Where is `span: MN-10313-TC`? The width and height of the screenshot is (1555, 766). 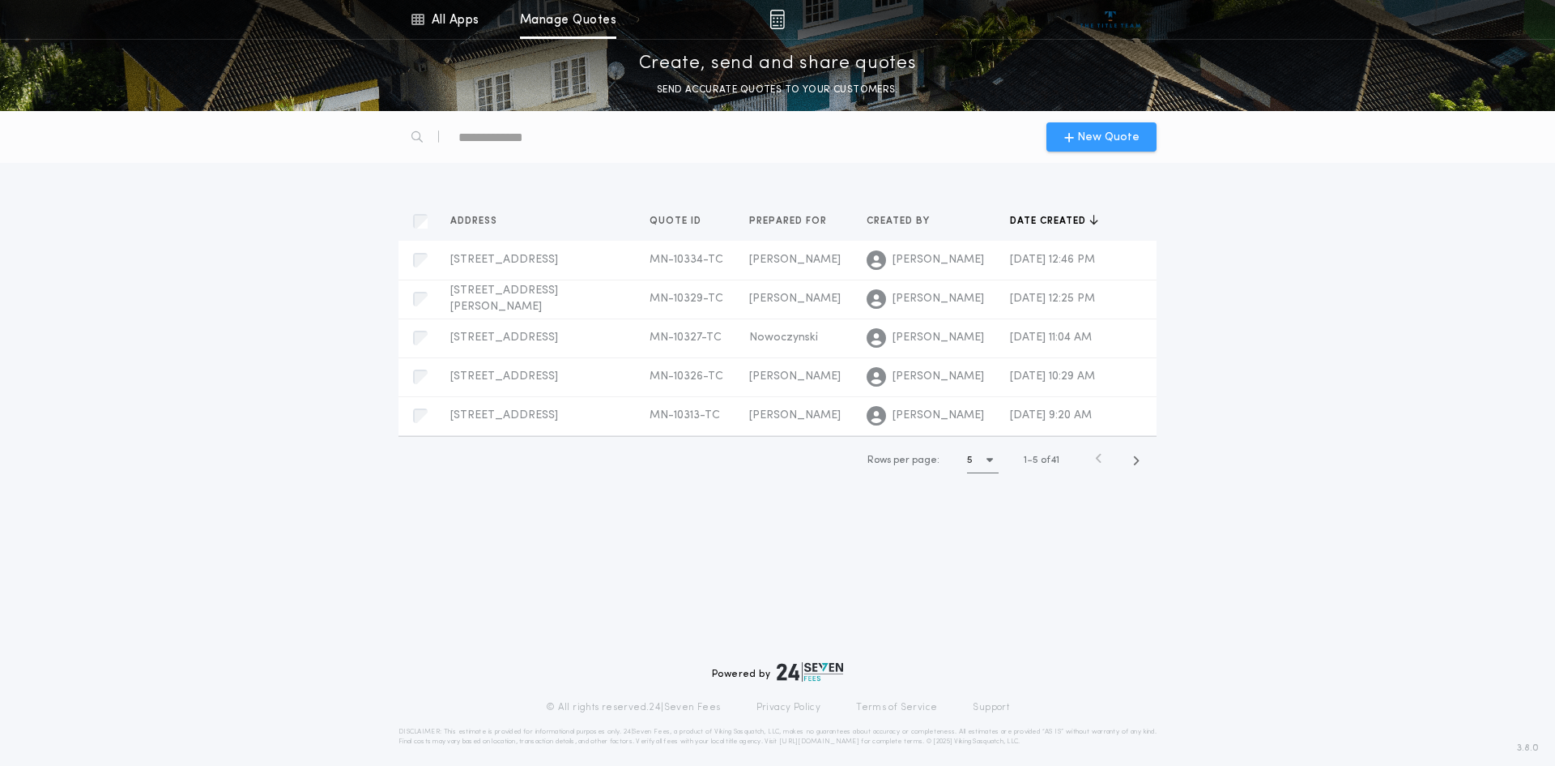 span: MN-10313-TC is located at coordinates (685, 415).